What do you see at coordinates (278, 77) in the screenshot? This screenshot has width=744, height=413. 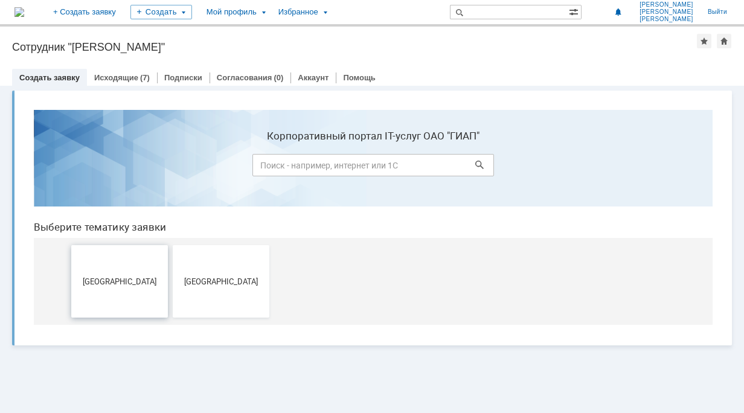 I see `div: (0)` at bounding box center [278, 77].